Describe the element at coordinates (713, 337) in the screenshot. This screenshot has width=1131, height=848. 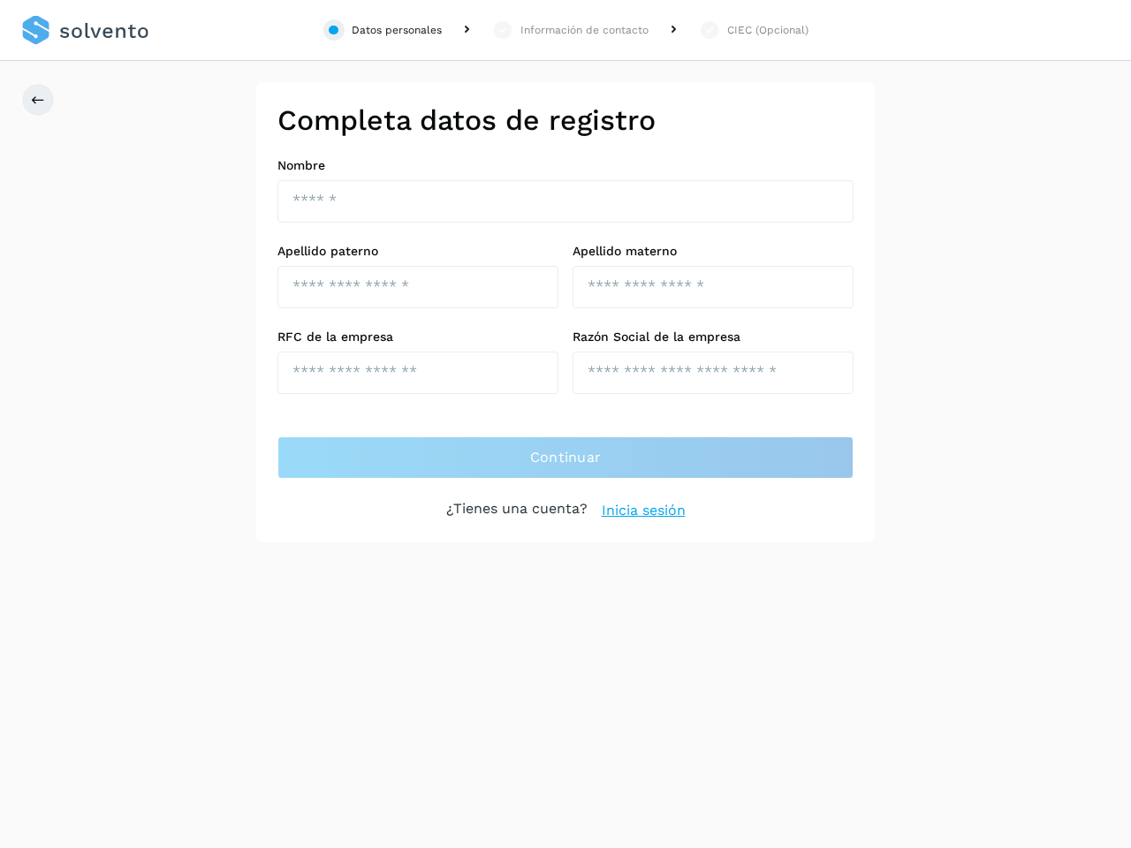
I see `label: Razón Social de la empresa` at that location.